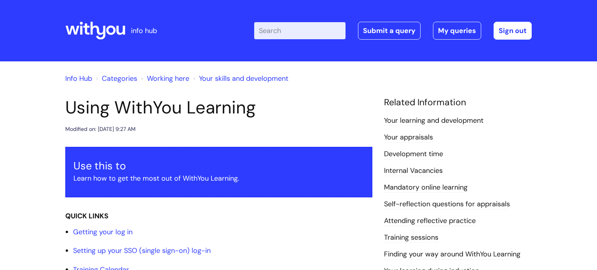 The image size is (597, 270). What do you see at coordinates (413, 171) in the screenshot?
I see `a: Internal Vacancies` at bounding box center [413, 171].